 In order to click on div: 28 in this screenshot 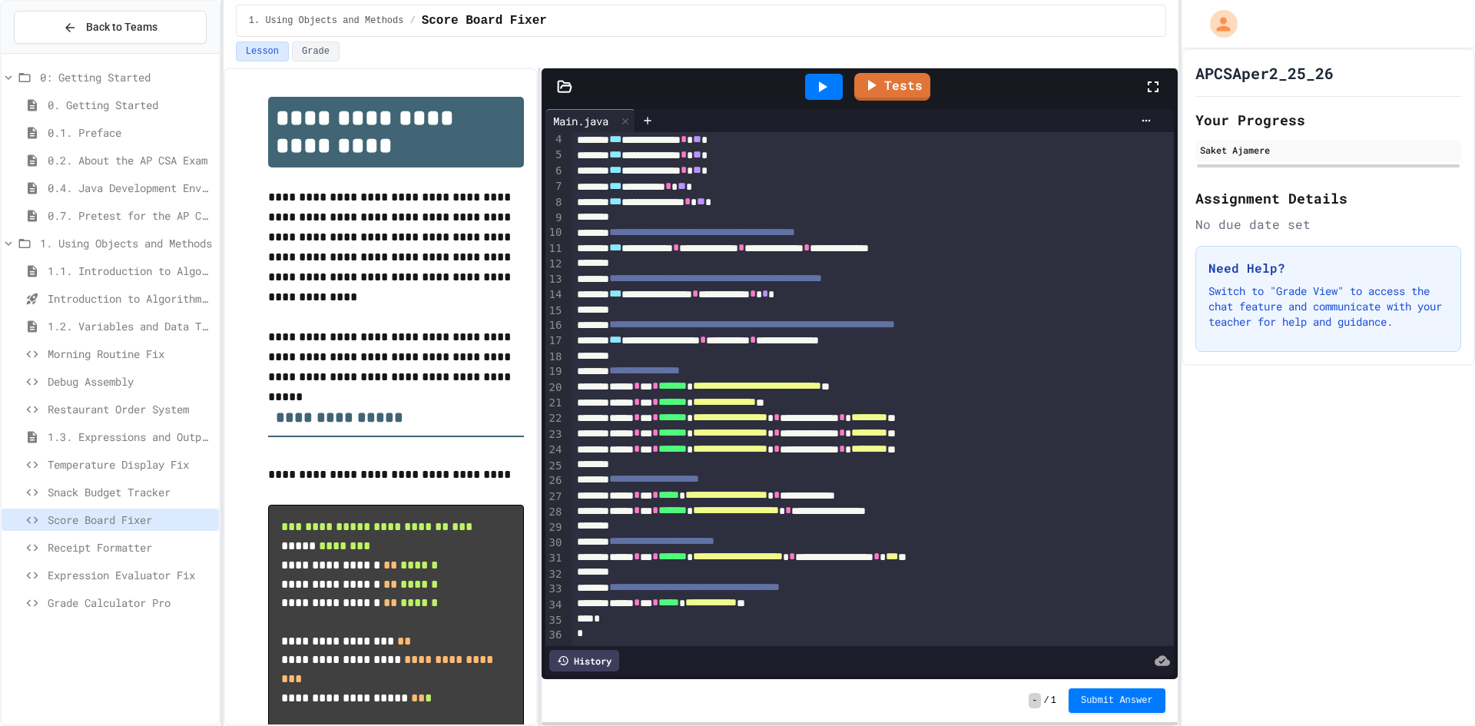, I will do `click(555, 512)`.